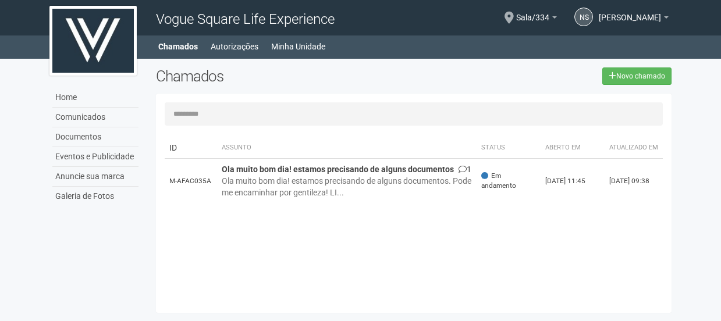  What do you see at coordinates (191, 148) in the screenshot?
I see `td: ID` at bounding box center [191, 148].